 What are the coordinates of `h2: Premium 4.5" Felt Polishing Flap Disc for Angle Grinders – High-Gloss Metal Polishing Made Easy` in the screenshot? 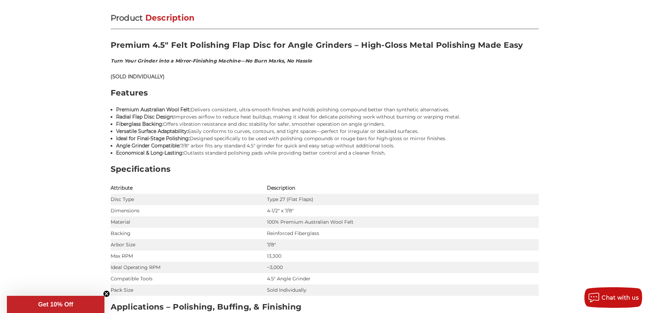 It's located at (325, 47).